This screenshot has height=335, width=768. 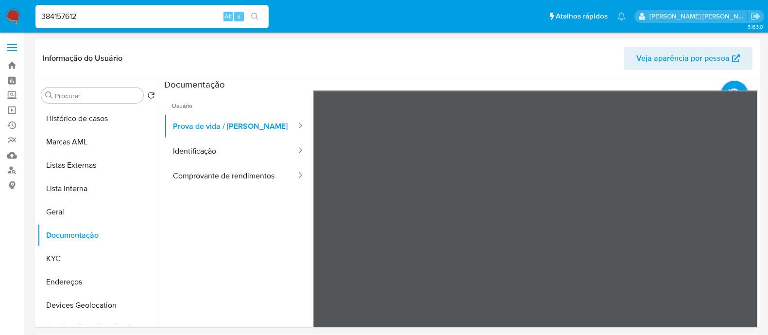 I want to click on span: Alt, so click(x=228, y=16).